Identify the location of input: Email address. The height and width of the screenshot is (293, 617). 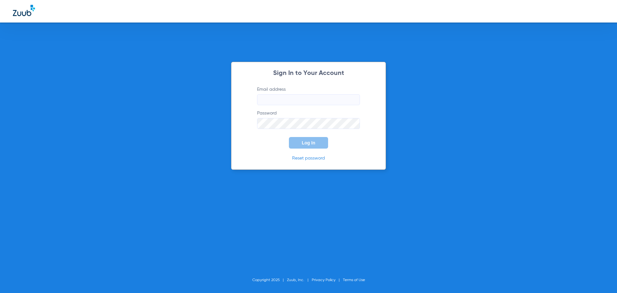
(308, 100).